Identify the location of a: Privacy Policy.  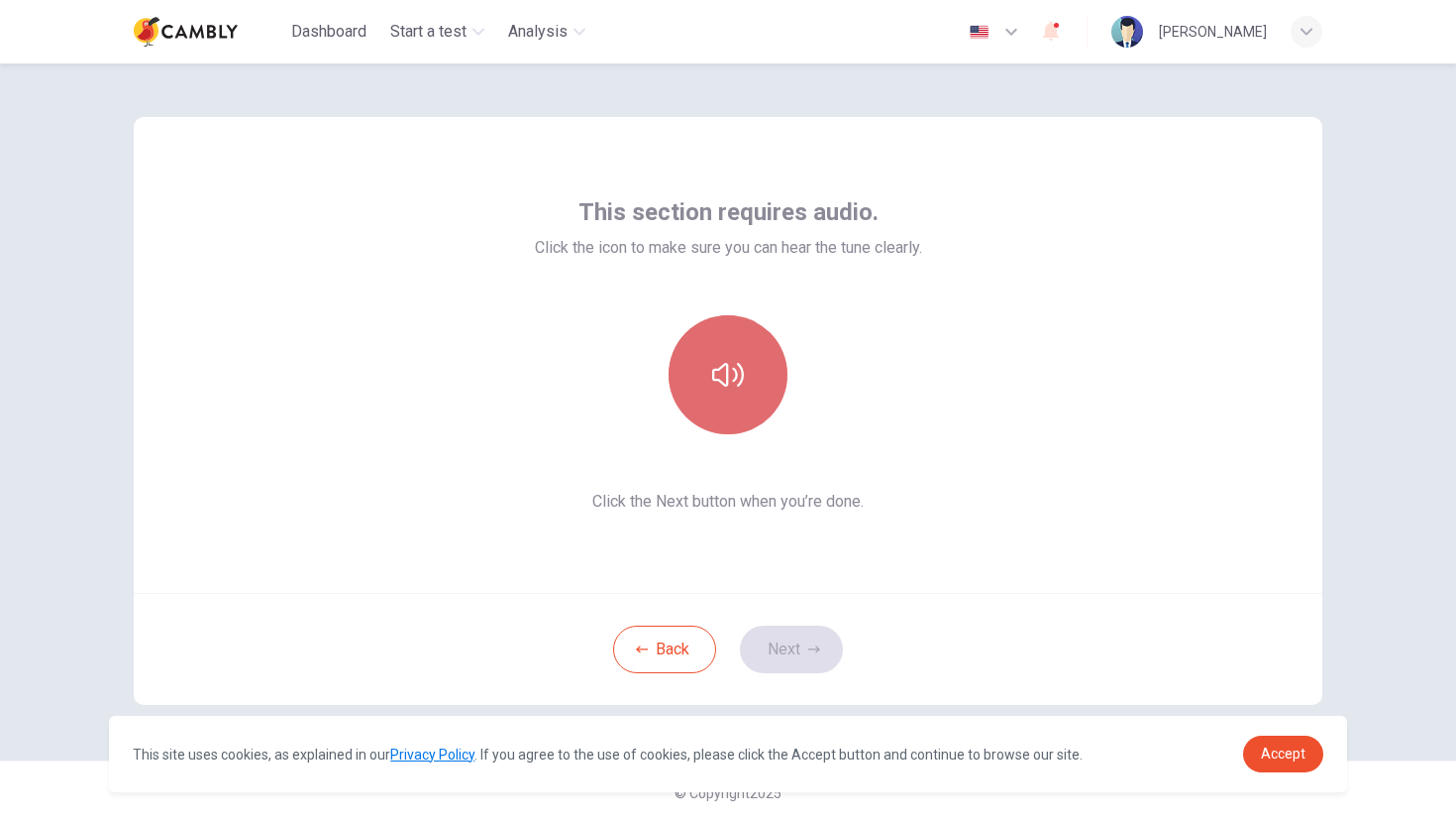
(432, 754).